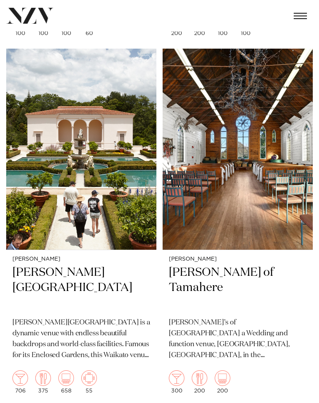  What do you see at coordinates (89, 382) in the screenshot?
I see `div: 55` at bounding box center [89, 382].